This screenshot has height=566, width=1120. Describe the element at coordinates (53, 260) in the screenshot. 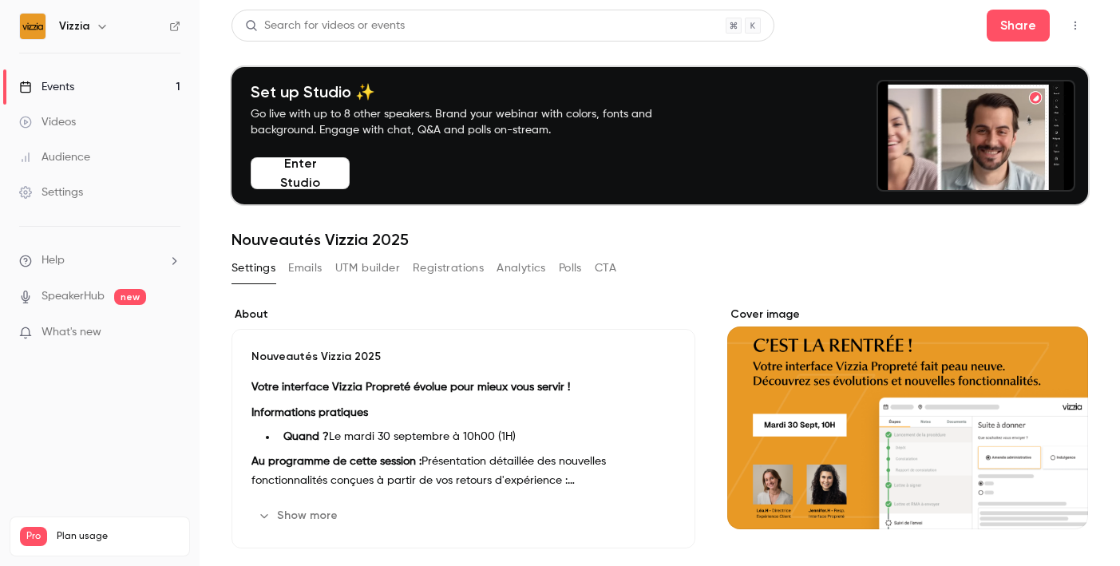

I see `span: Help` at that location.